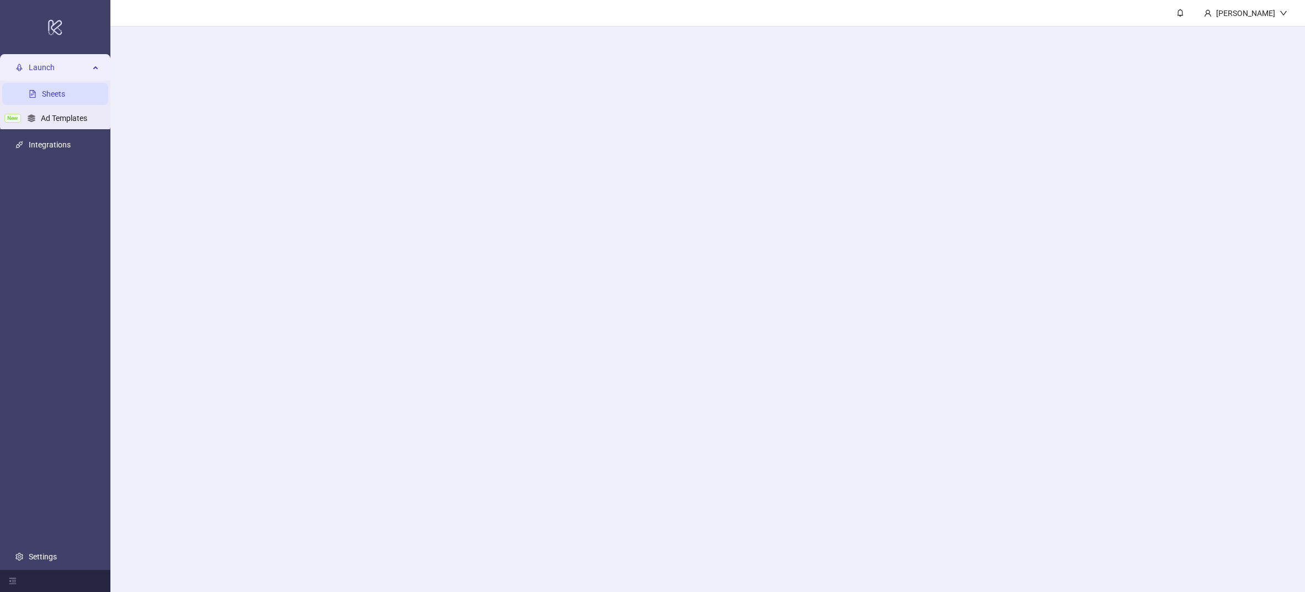 This screenshot has height=592, width=1305. What do you see at coordinates (1284, 13) in the screenshot?
I see `span: down` at bounding box center [1284, 13].